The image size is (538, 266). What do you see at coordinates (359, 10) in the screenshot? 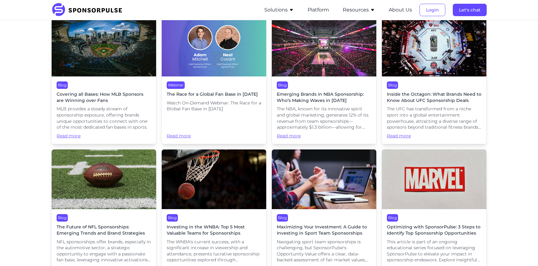
I see `button: Resources` at bounding box center [359, 10].